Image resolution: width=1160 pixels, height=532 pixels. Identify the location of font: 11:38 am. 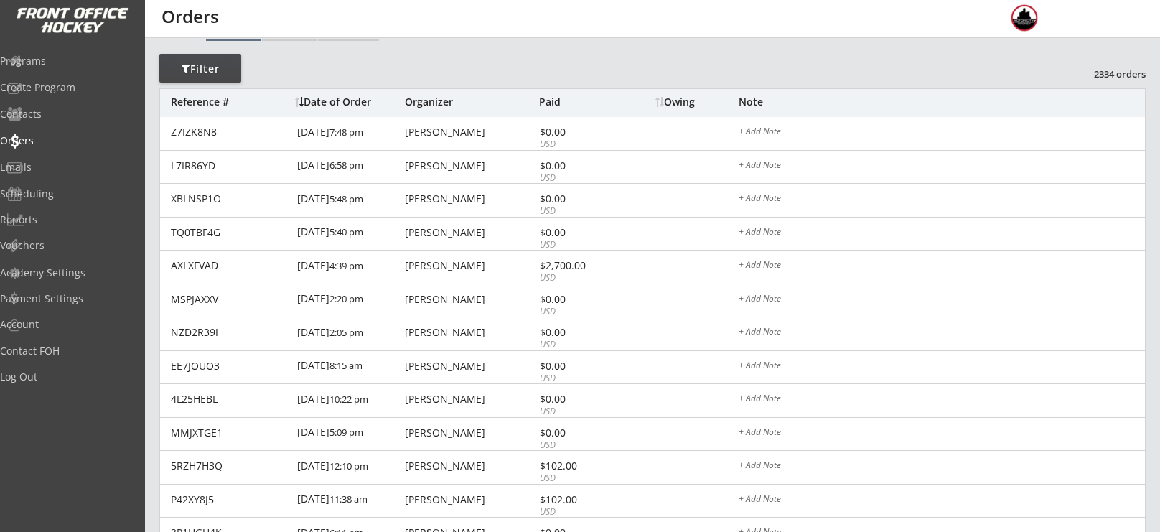
(348, 499).